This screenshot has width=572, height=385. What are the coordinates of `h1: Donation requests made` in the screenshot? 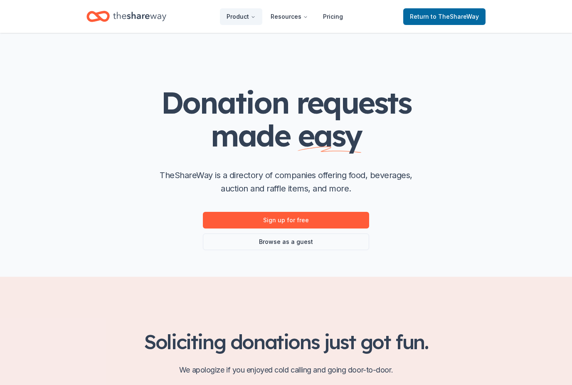 It's located at (286, 119).